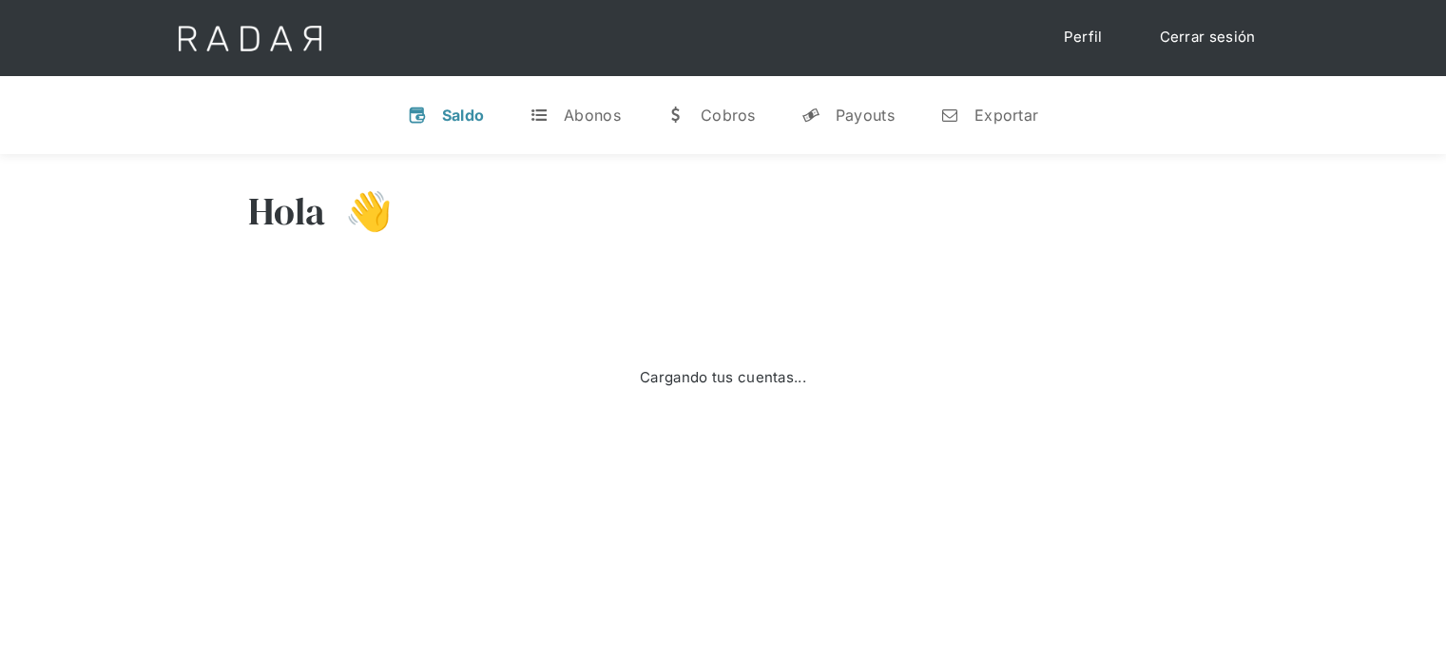 The width and height of the screenshot is (1446, 661). I want to click on div: Cargando tus cuentas..., so click(722, 377).